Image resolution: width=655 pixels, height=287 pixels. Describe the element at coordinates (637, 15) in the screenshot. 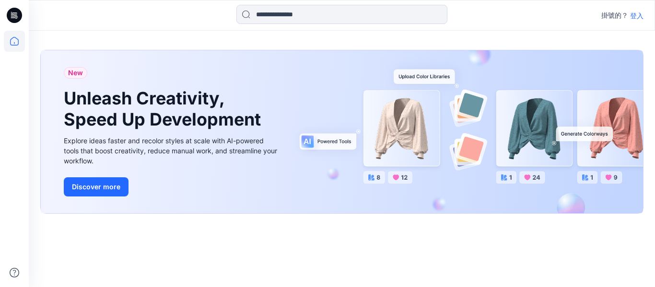

I see `font: 登入` at that location.